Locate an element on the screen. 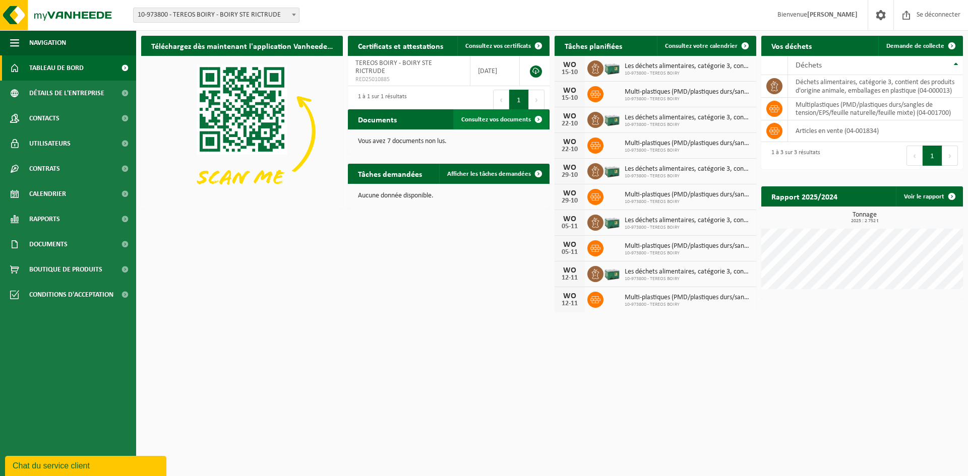 The width and height of the screenshot is (968, 476). font: Consultez vos documents is located at coordinates (496, 119).